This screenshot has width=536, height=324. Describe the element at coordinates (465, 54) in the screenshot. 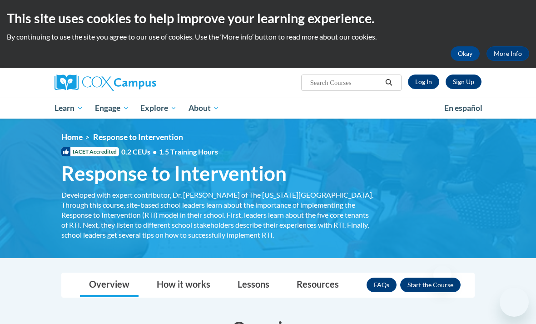

I see `button: Okay` at that location.